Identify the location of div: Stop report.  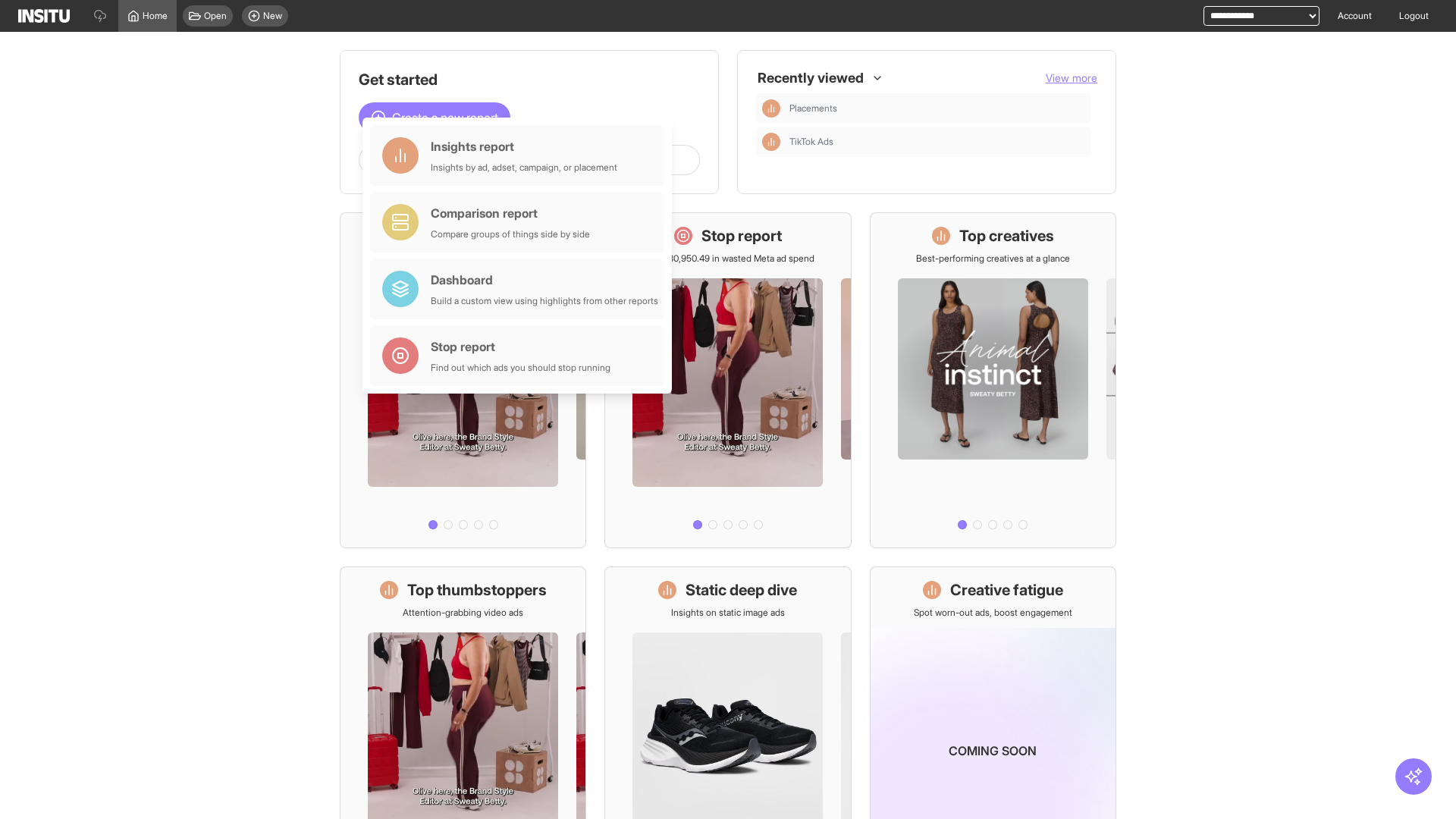
(520, 347).